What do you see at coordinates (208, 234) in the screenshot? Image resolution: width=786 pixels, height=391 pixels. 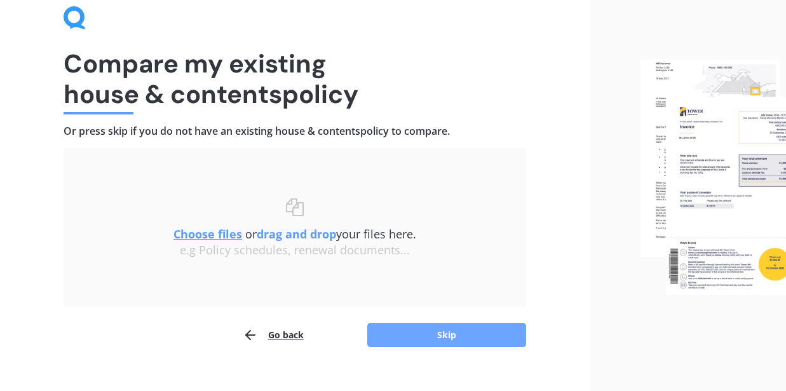 I see `u: Choose files` at bounding box center [208, 234].